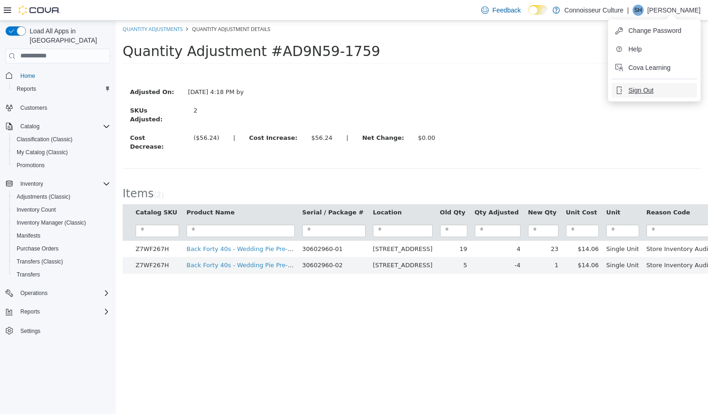  I want to click on span: Help, so click(635, 49).